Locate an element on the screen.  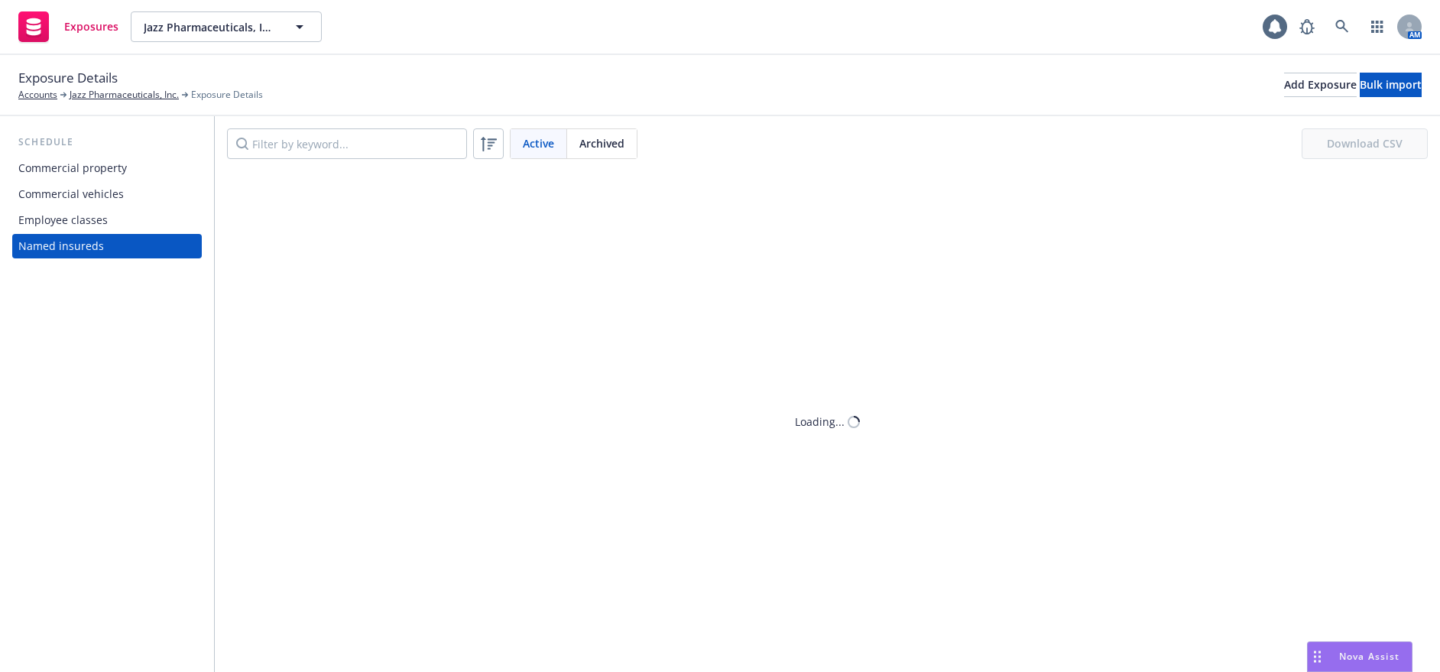
a: Search is located at coordinates (1342, 27).